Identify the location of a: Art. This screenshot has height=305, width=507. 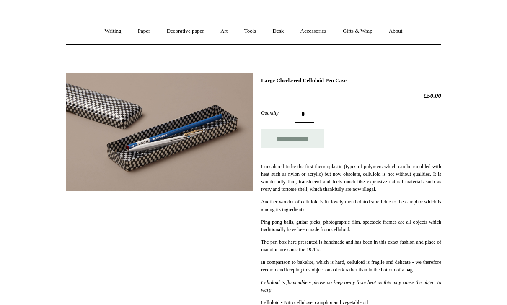
(224, 31).